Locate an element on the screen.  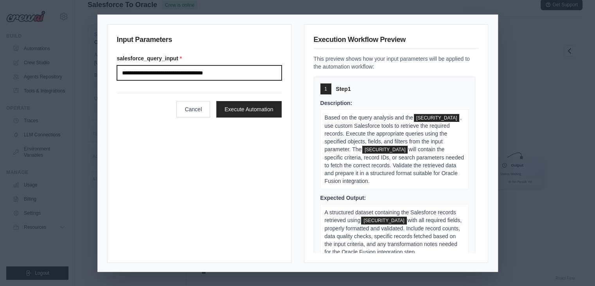
span: Description: is located at coordinates (337, 103).